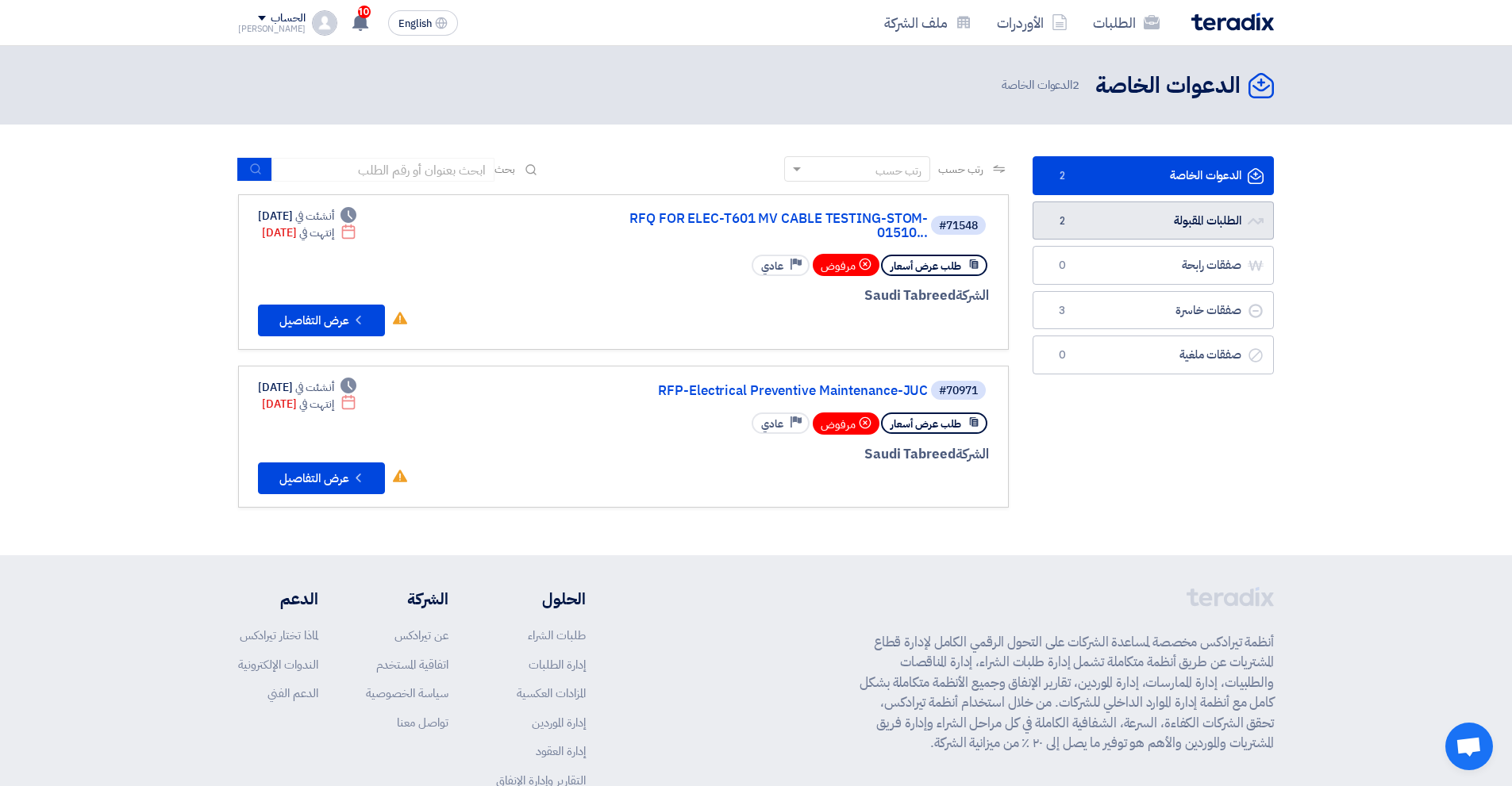  Describe the element at coordinates (557, 665) in the screenshot. I see `a: إدارة الطلبات` at that location.